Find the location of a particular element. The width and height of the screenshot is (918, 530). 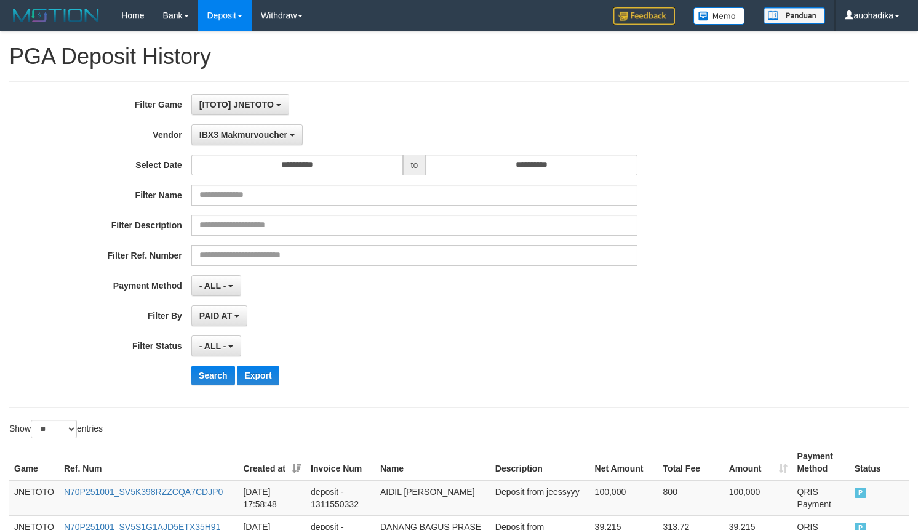

td: Deposit from jeessyyy is located at coordinates (540, 498).